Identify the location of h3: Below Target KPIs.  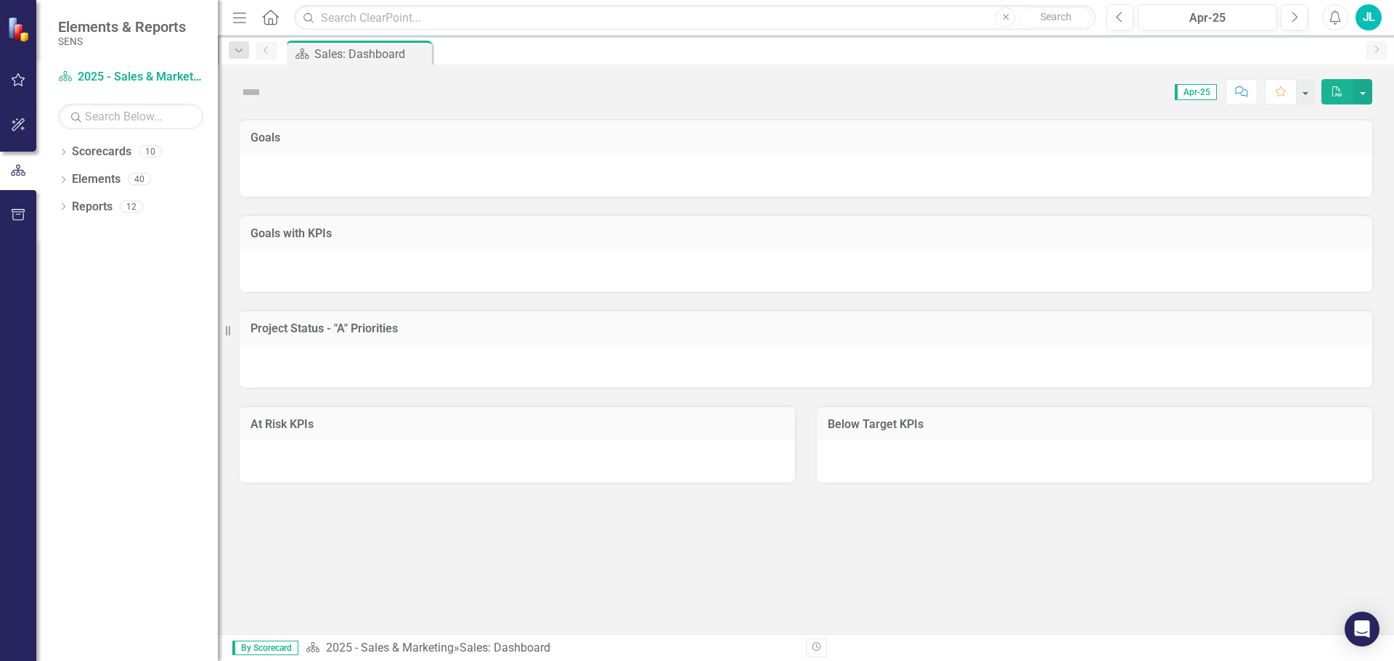
(1094, 425).